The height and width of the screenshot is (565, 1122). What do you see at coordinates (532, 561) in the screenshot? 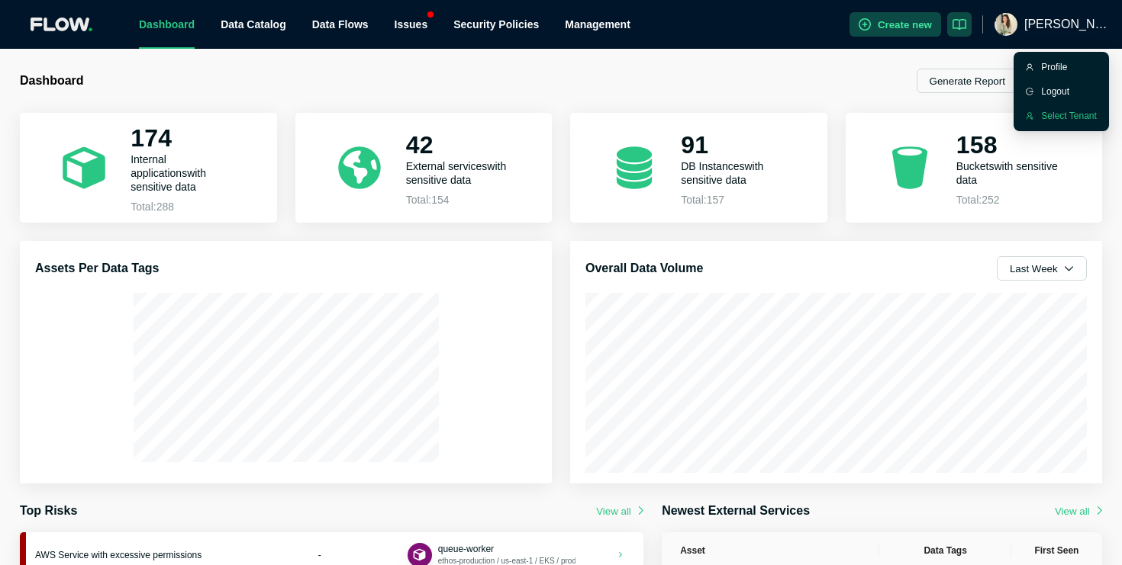
I see `span: ethos-production / us-east-1 / EKS / production / default` at bounding box center [532, 561].